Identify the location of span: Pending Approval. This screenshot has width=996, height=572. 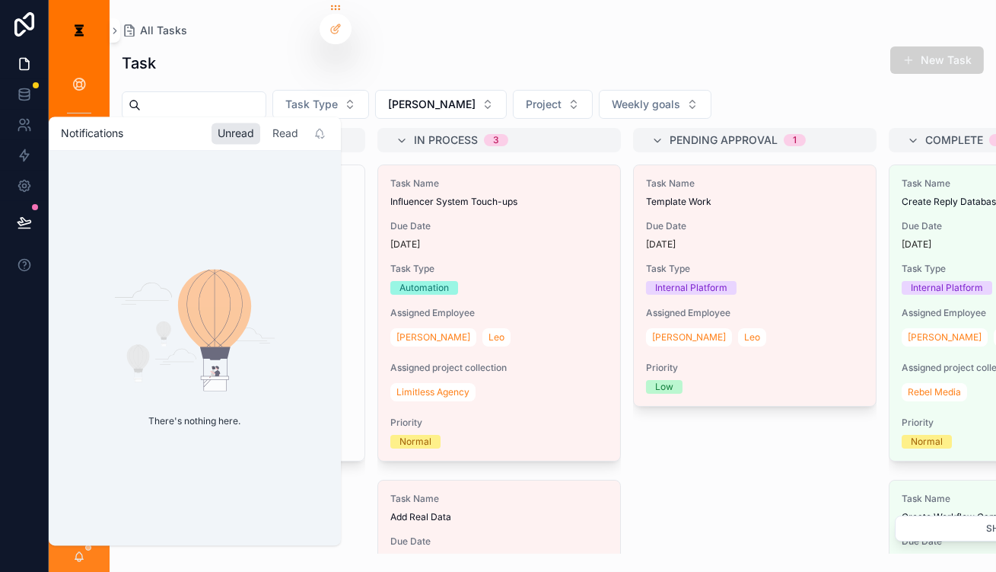
(724, 140).